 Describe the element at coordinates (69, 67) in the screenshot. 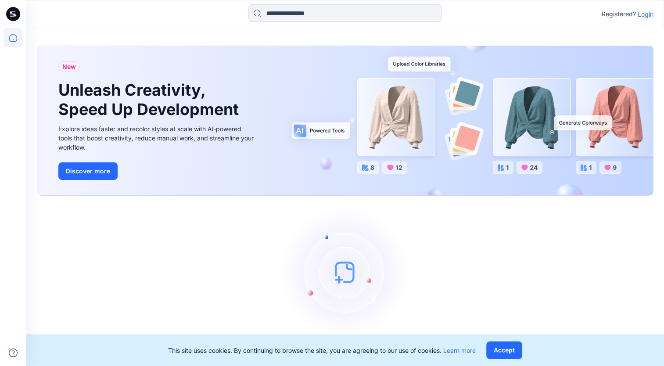

I see `span: New` at that location.